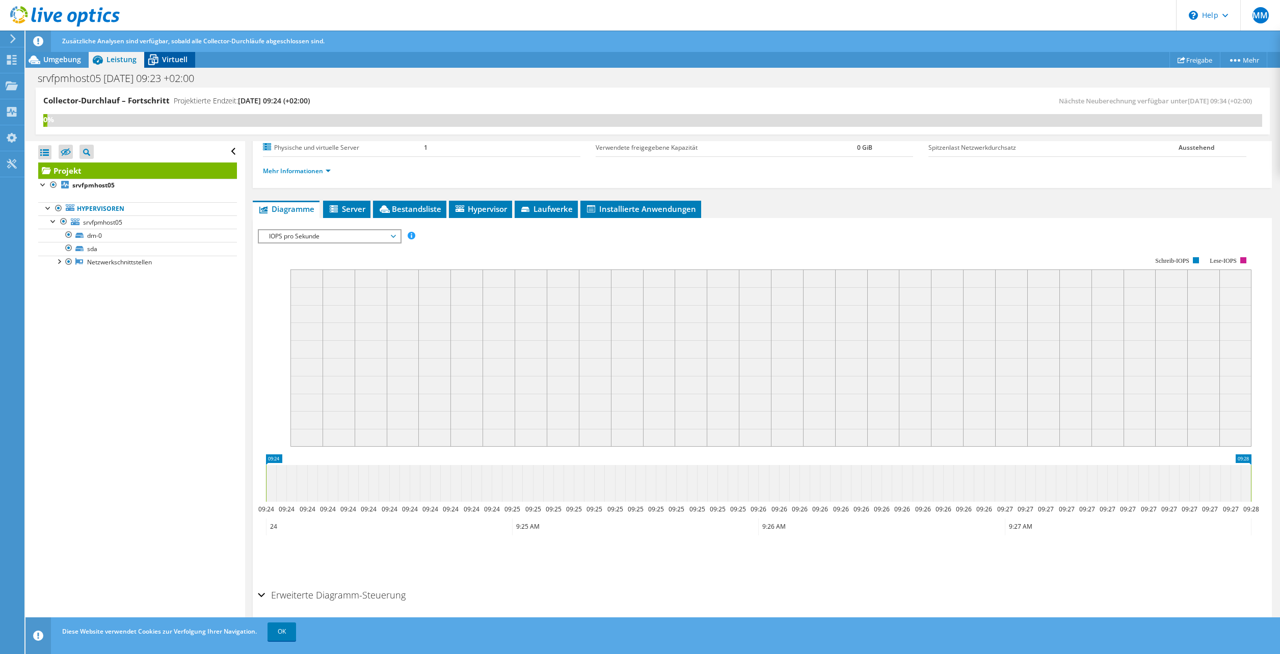 The height and width of the screenshot is (654, 1280). Describe the element at coordinates (1251, 509) in the screenshot. I see `text: 09:28` at that location.